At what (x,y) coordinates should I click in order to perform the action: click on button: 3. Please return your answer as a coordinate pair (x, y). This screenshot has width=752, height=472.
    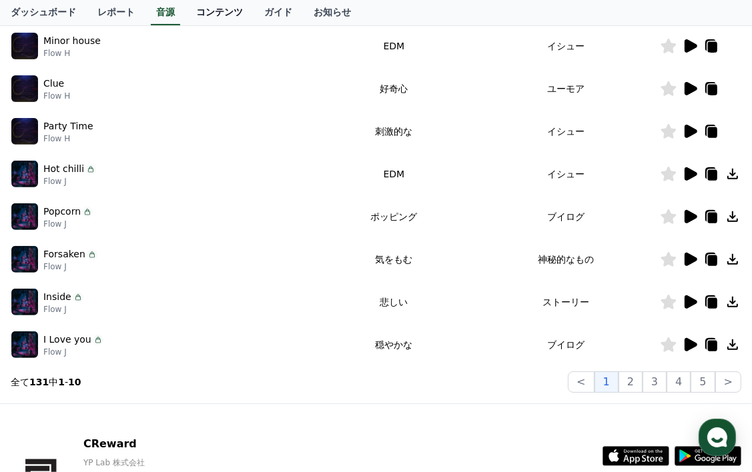
    Looking at the image, I should click on (654, 382).